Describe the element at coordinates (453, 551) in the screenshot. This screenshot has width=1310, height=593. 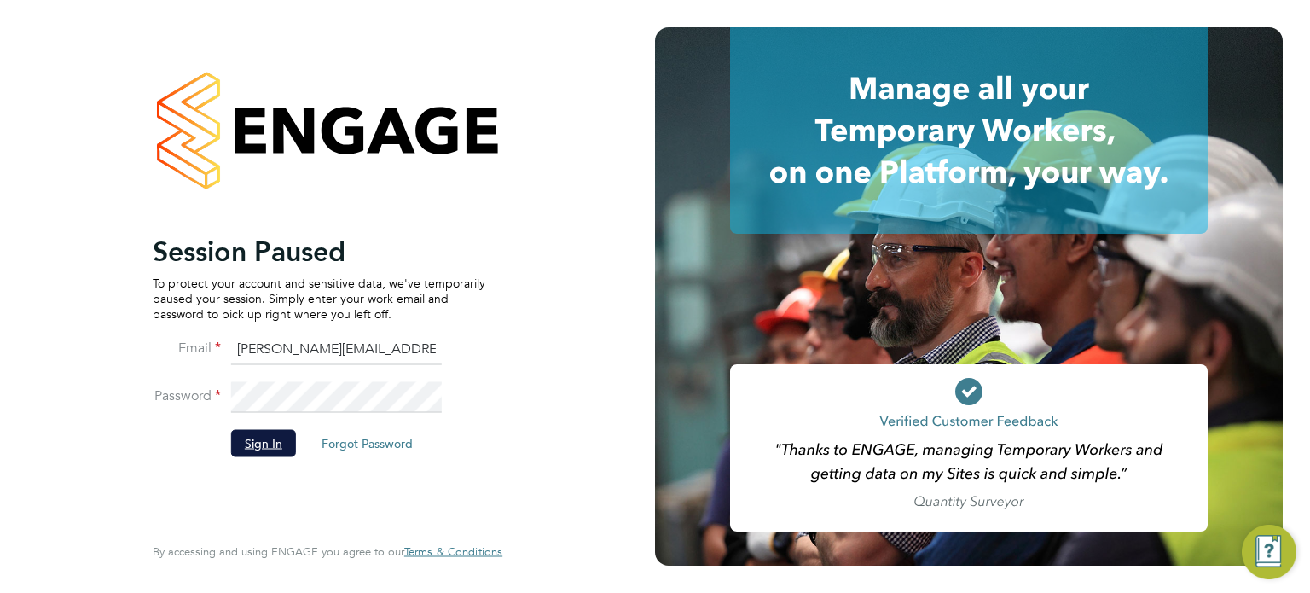
I see `span: Terms & Conditions` at that location.